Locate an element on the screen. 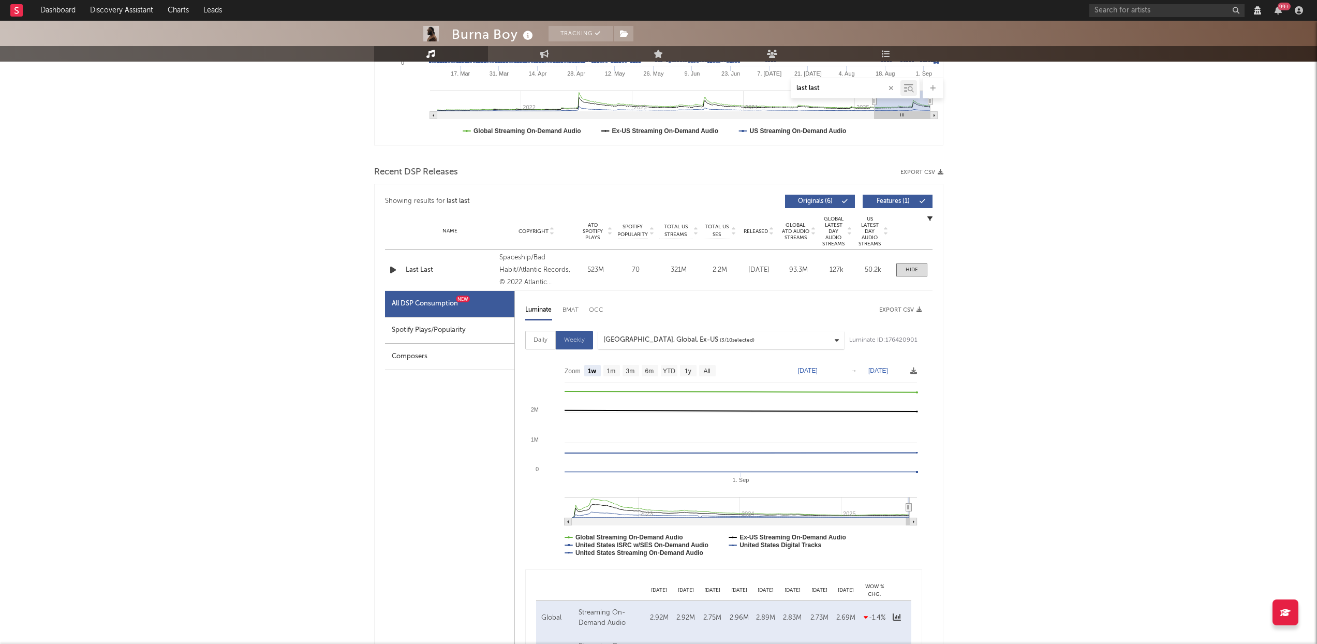  text: United States Streaming On-Demand Audio is located at coordinates (639, 553).